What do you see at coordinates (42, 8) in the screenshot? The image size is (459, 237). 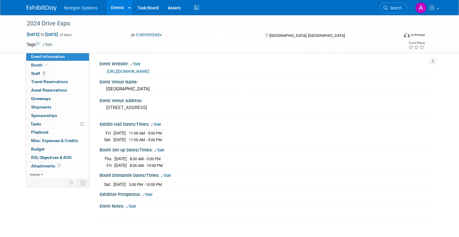 I see `img: ExhibitDay` at bounding box center [42, 8].